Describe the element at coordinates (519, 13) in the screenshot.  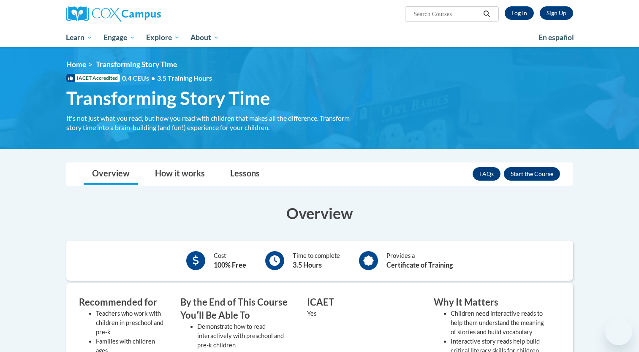
I see `a: Log In` at that location.